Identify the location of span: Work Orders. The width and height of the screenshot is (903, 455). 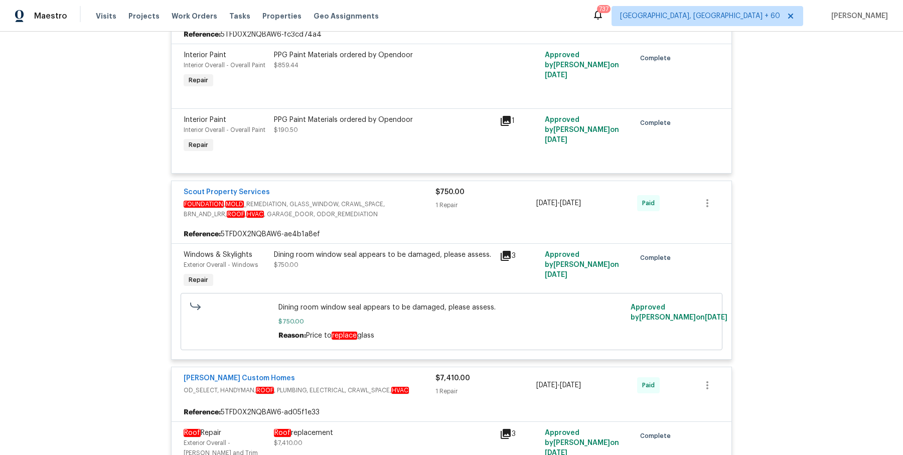
(194, 16).